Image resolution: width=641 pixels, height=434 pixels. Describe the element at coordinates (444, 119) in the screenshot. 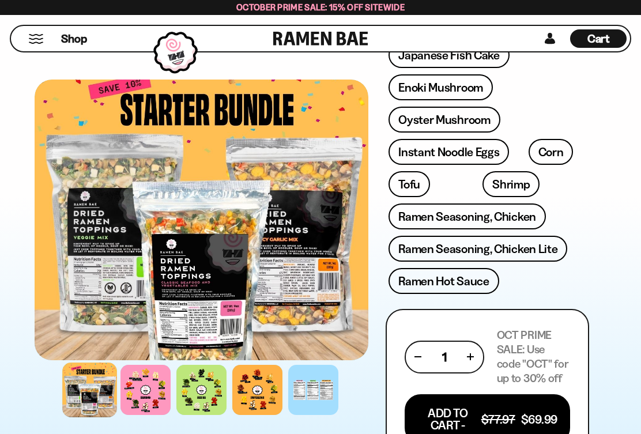

I see `a: Oyster Mushroom` at that location.